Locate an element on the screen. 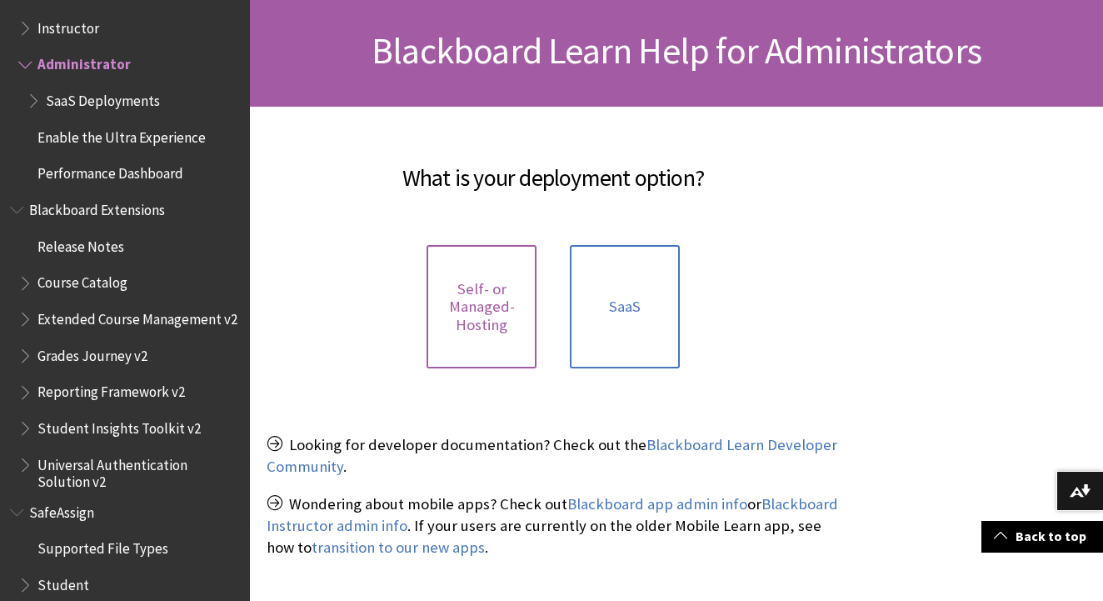  span: Instructor is located at coordinates (68, 25).